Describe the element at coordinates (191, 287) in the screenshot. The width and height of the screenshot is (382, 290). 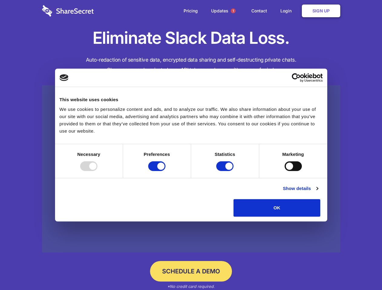
I see `em: *No credit card required.` at that location.